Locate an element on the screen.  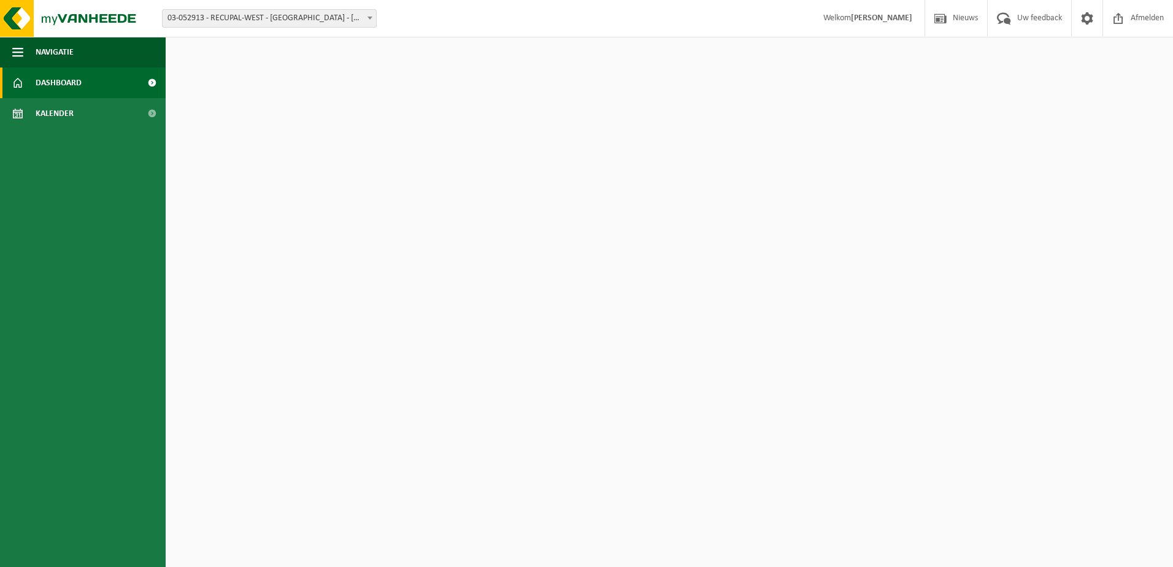
span: 03-052913 - RECUPAL-WEST - MOENKOUTERSTRAAT - MOEN is located at coordinates (269, 18).